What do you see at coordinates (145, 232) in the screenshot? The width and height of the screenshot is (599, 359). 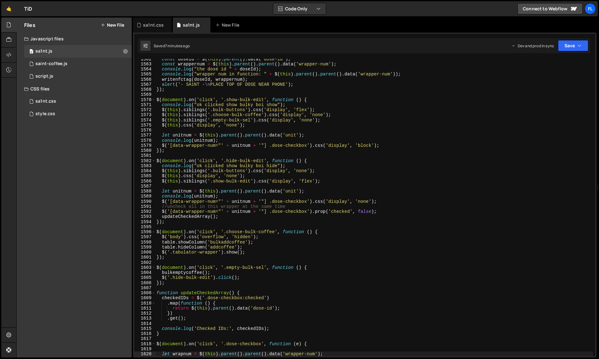 I see `div: 1596` at bounding box center [145, 232].